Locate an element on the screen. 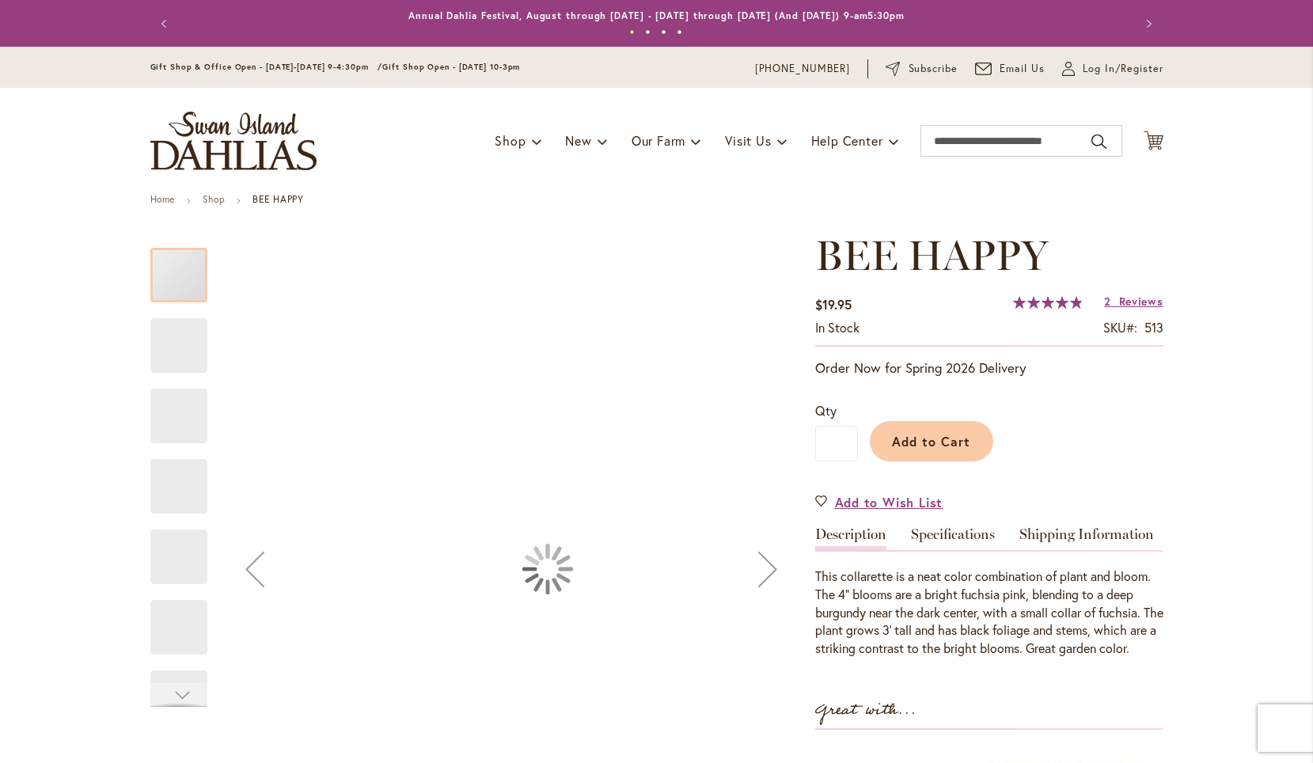 The width and height of the screenshot is (1313, 763). a: Shipping Information is located at coordinates (1086, 538).